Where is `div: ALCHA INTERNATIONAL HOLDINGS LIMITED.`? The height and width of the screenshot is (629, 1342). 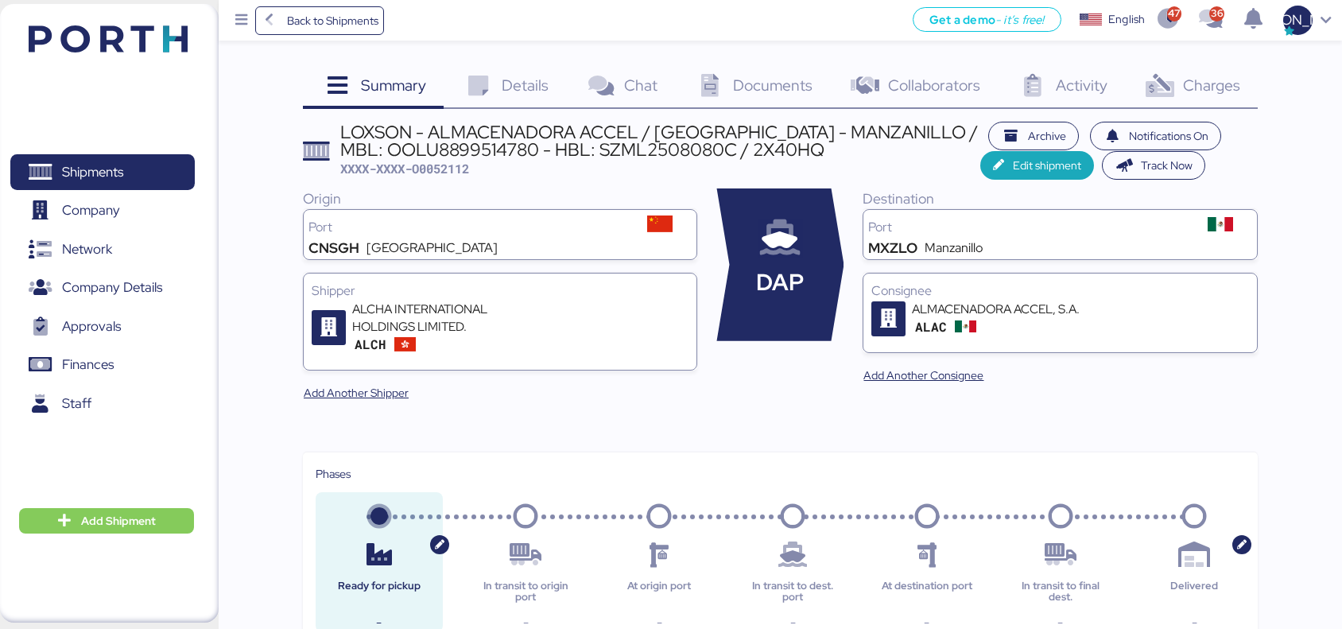 div: ALCHA INTERNATIONAL HOLDINGS LIMITED. is located at coordinates (448, 318).